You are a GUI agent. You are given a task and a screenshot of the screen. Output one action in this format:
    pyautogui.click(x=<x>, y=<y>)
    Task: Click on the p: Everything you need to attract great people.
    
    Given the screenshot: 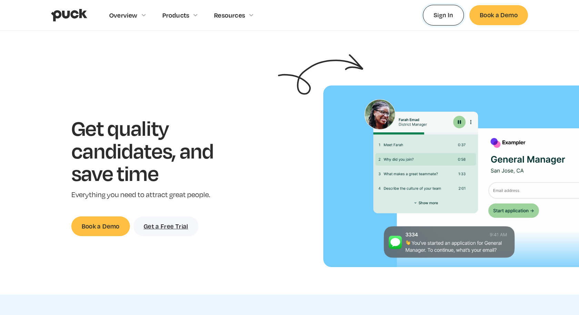 What is the action you would take?
    pyautogui.click(x=153, y=195)
    